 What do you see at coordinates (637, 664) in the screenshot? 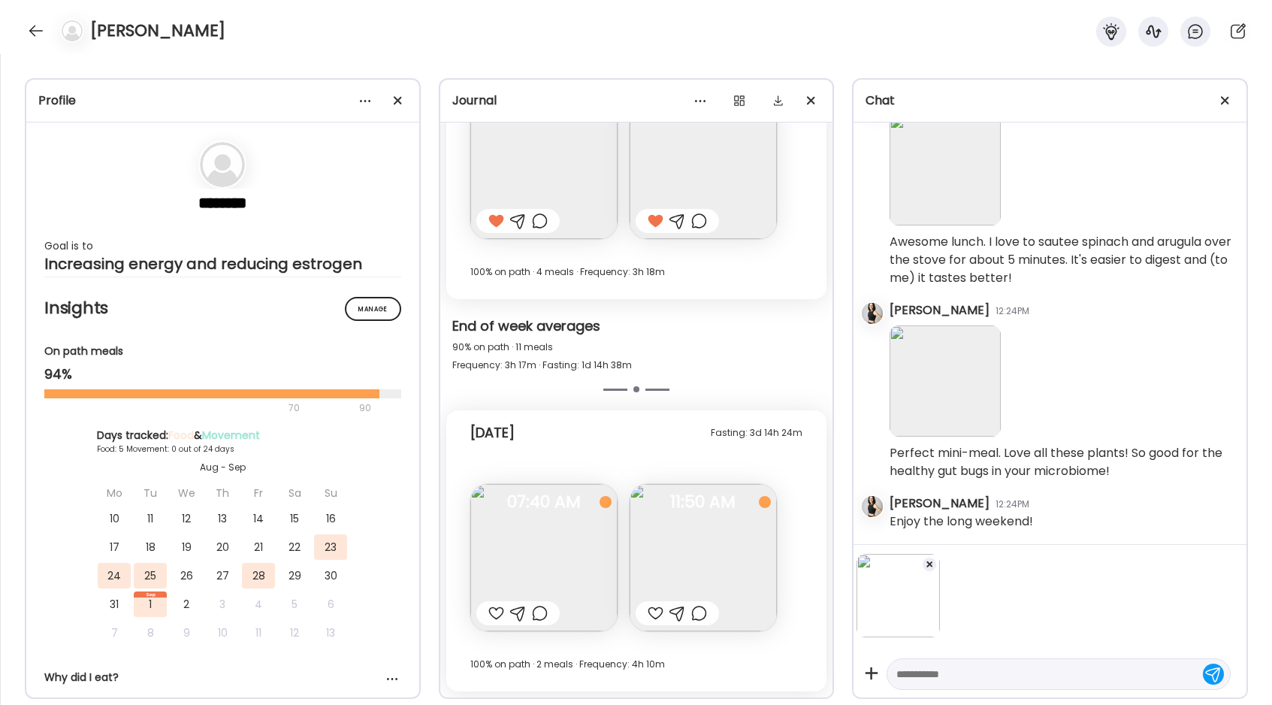
I see `div: 100% on path · 2 meals · Frequency: 4h 10m` at bounding box center [637, 664].